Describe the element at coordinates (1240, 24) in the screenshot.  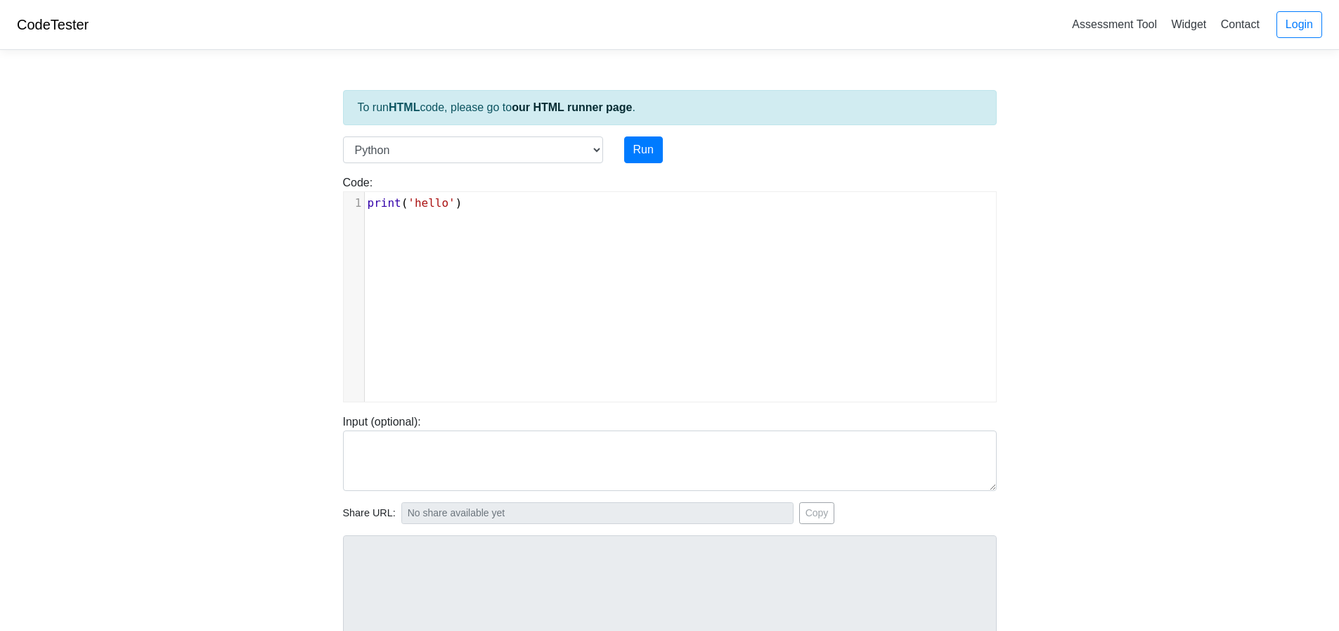
I see `a: Contact` at that location.